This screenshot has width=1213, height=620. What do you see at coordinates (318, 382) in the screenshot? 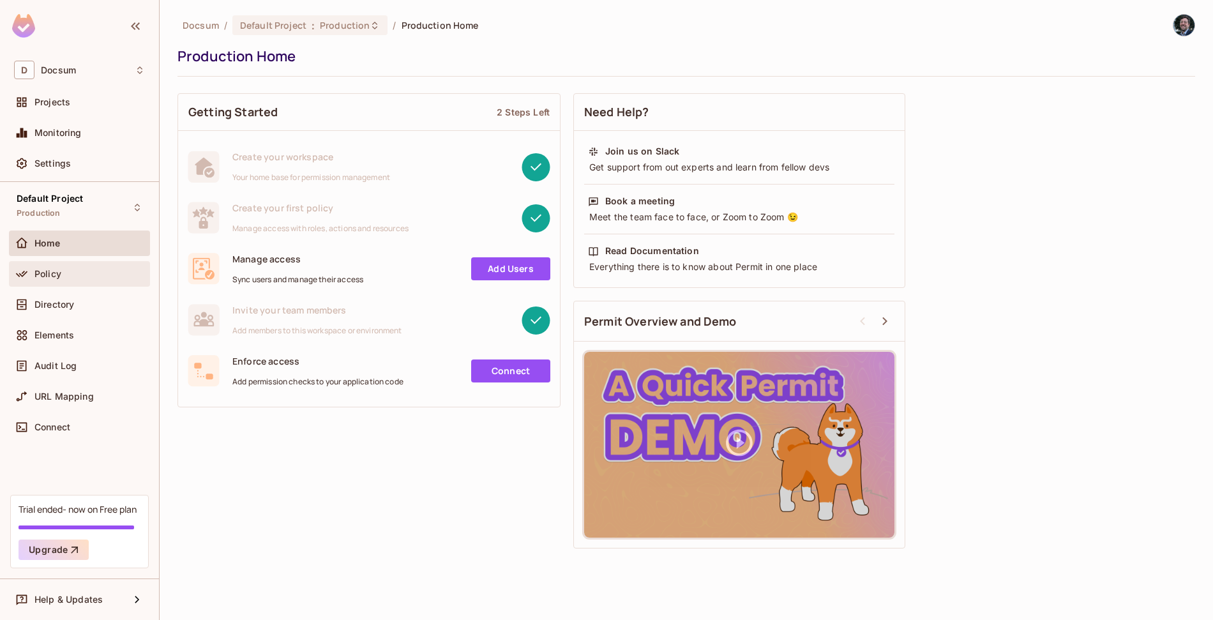
I see `span: Add permission checks to your application code` at bounding box center [318, 382].